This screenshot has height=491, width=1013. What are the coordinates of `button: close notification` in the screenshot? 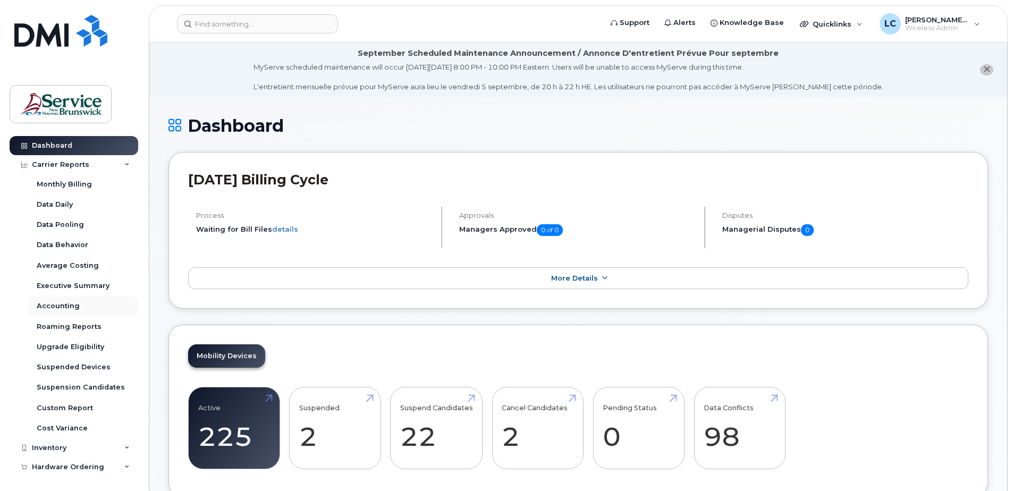 It's located at (987, 70).